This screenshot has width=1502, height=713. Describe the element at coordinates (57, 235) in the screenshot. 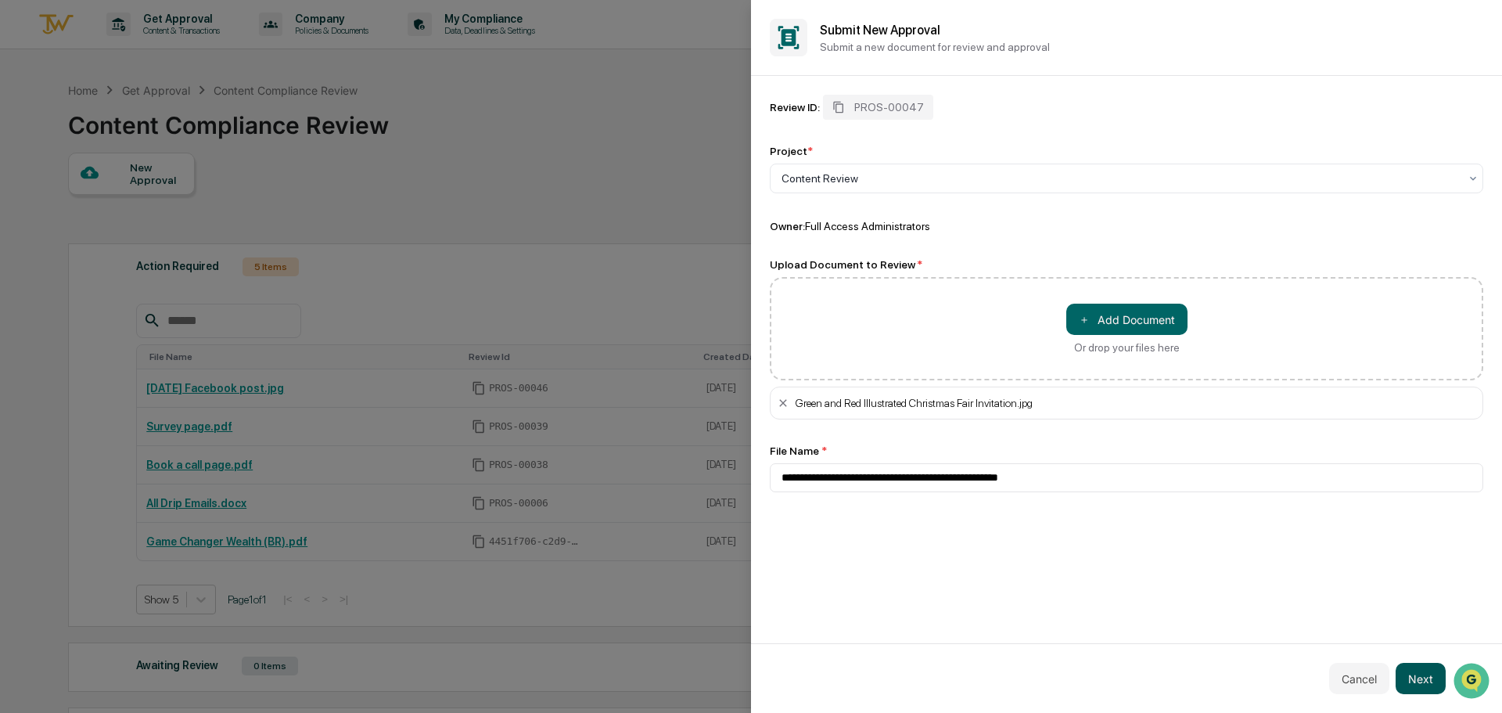

I see `a: 🔎Data Lookup` at that location.